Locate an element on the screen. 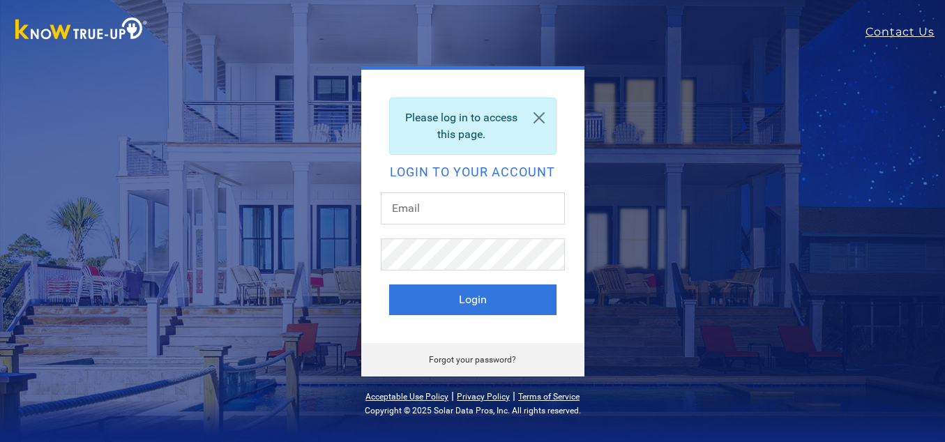  a: Privacy Policy is located at coordinates (483, 397).